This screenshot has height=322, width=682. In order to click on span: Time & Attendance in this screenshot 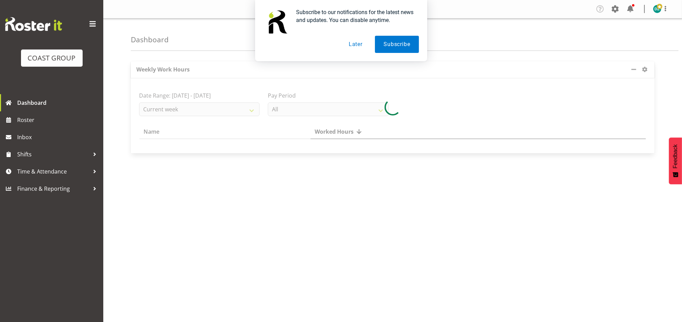, I will do `click(53, 172)`.